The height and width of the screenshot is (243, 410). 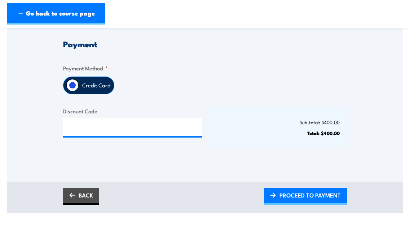 What do you see at coordinates (96, 85) in the screenshot?
I see `label: Credit Card` at bounding box center [96, 85].